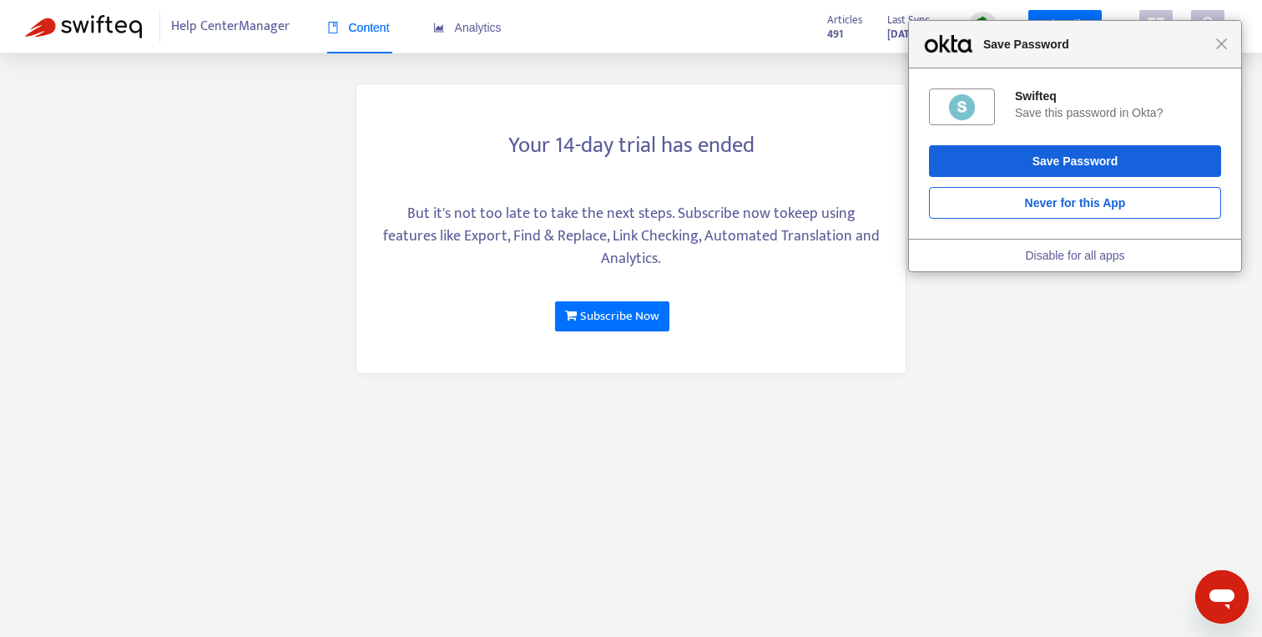  I want to click on img: 8+uwTIAAAABklEQVQDAESOgsI1YMvbAAAAAElFTkSuQmCC, so click(961, 107).